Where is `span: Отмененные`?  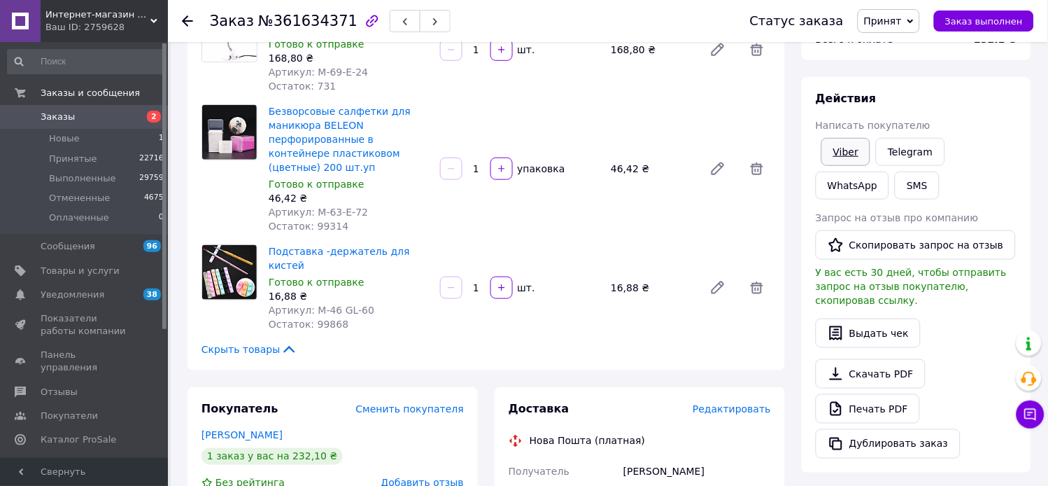
span: Отмененные is located at coordinates (79, 198).